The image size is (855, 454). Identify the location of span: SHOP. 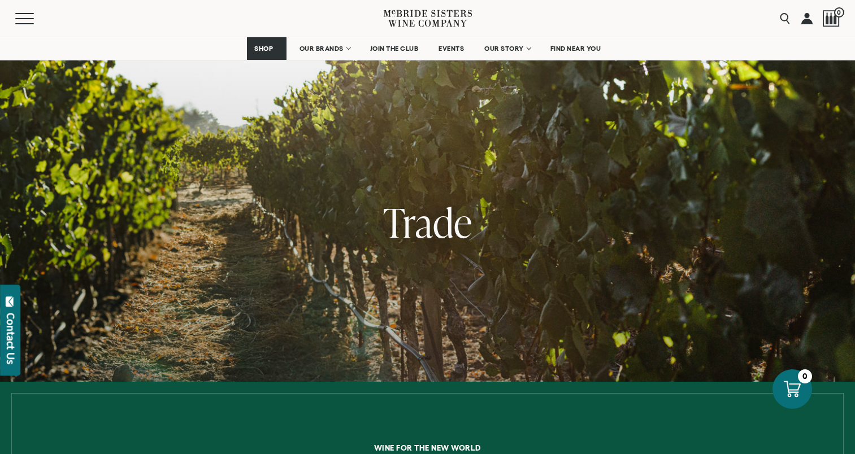
(264, 49).